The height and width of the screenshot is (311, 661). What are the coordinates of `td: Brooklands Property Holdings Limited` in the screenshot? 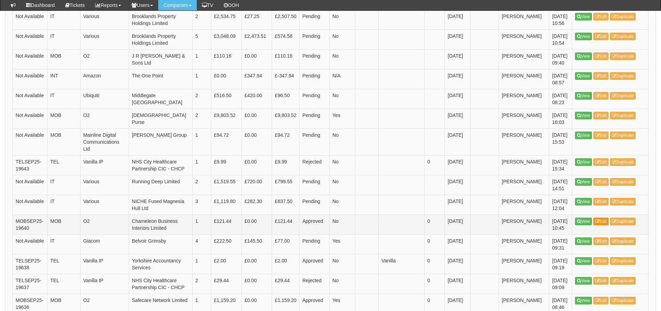 It's located at (161, 19).